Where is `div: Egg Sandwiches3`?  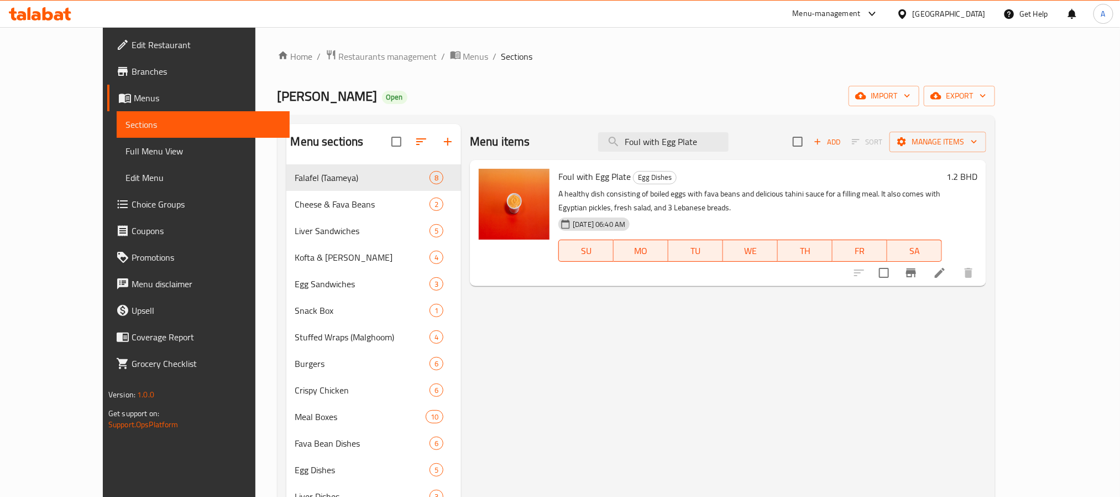 div: Egg Sandwiches3 is located at coordinates (374, 284).